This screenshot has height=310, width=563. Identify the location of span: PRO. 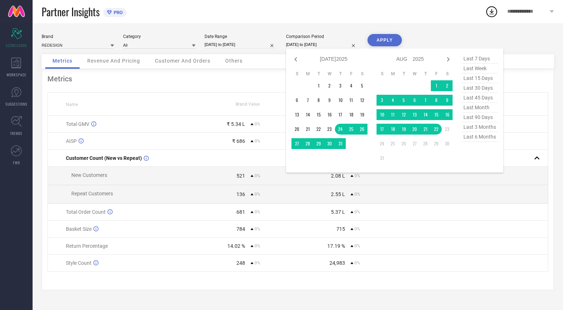
(117, 12).